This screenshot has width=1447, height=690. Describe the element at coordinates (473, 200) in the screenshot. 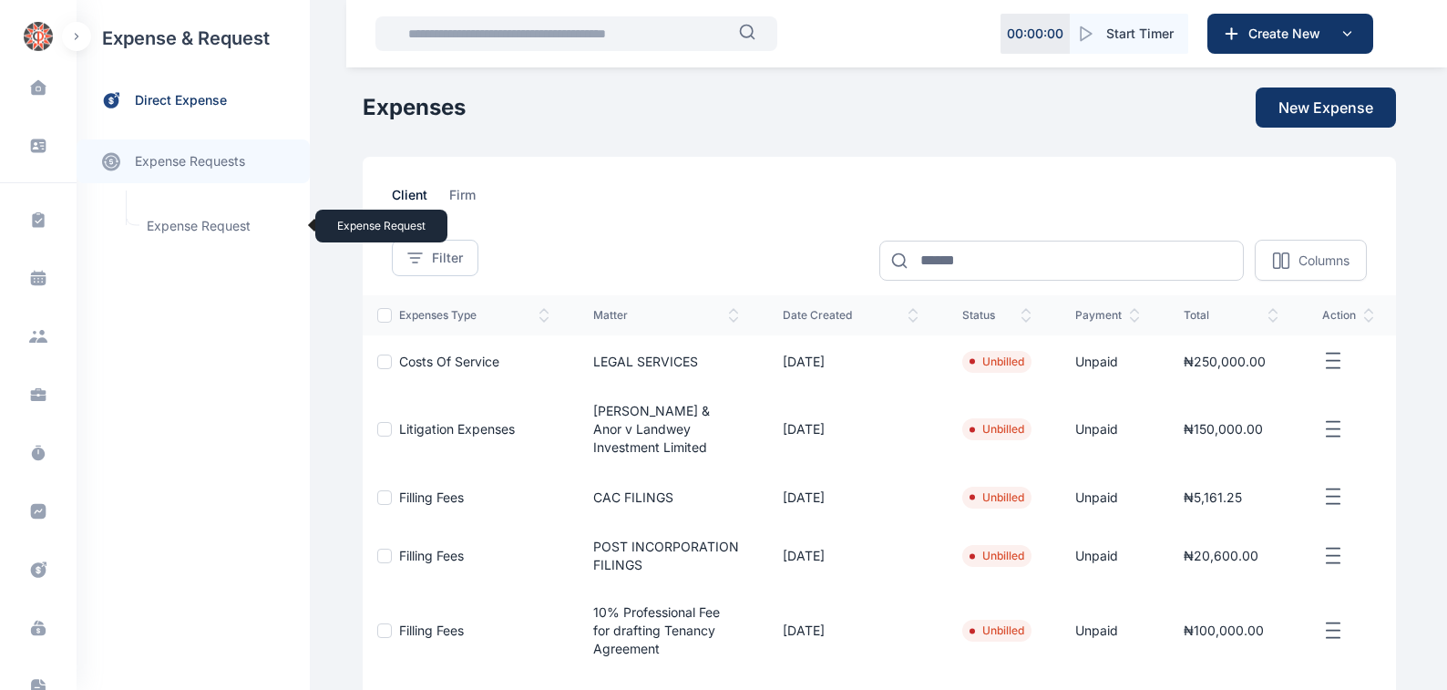

I see `a: firm` at that location.